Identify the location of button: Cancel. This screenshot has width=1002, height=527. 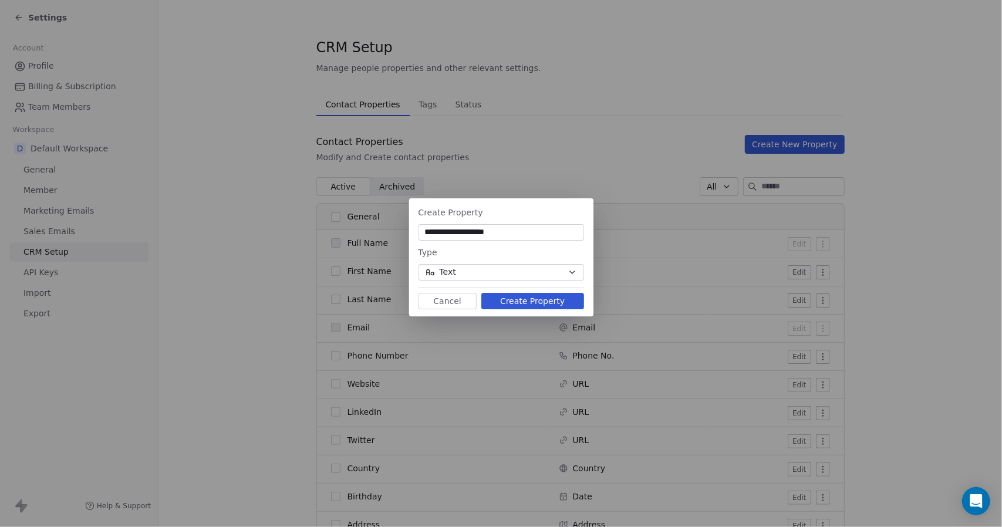
(447, 301).